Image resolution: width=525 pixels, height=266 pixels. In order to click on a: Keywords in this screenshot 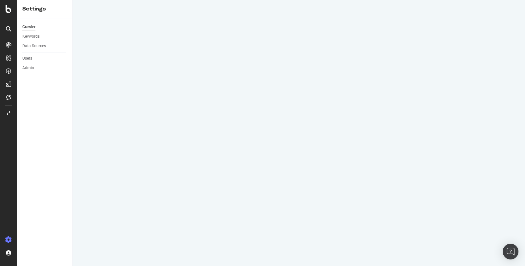, I will do `click(45, 36)`.